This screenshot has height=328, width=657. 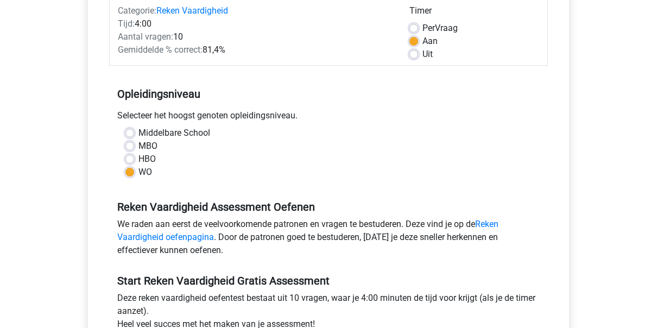 I want to click on h5: Start Reken Vaardigheid Gratis Assessment, so click(x=328, y=281).